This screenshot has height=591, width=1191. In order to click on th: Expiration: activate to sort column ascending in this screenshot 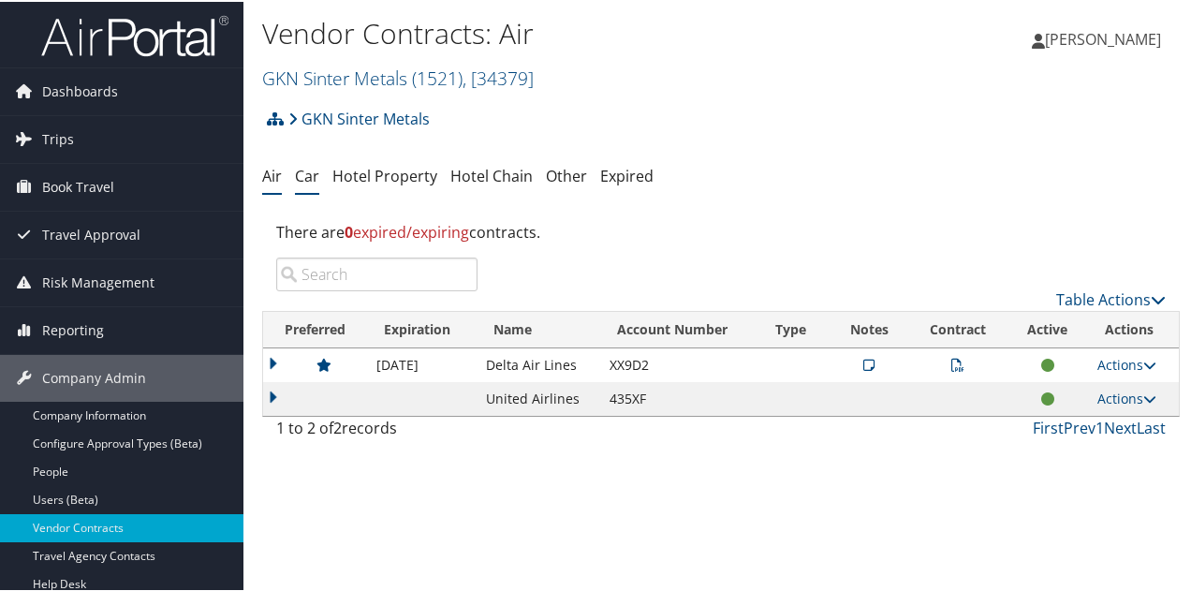, I will do `click(421, 328)`.